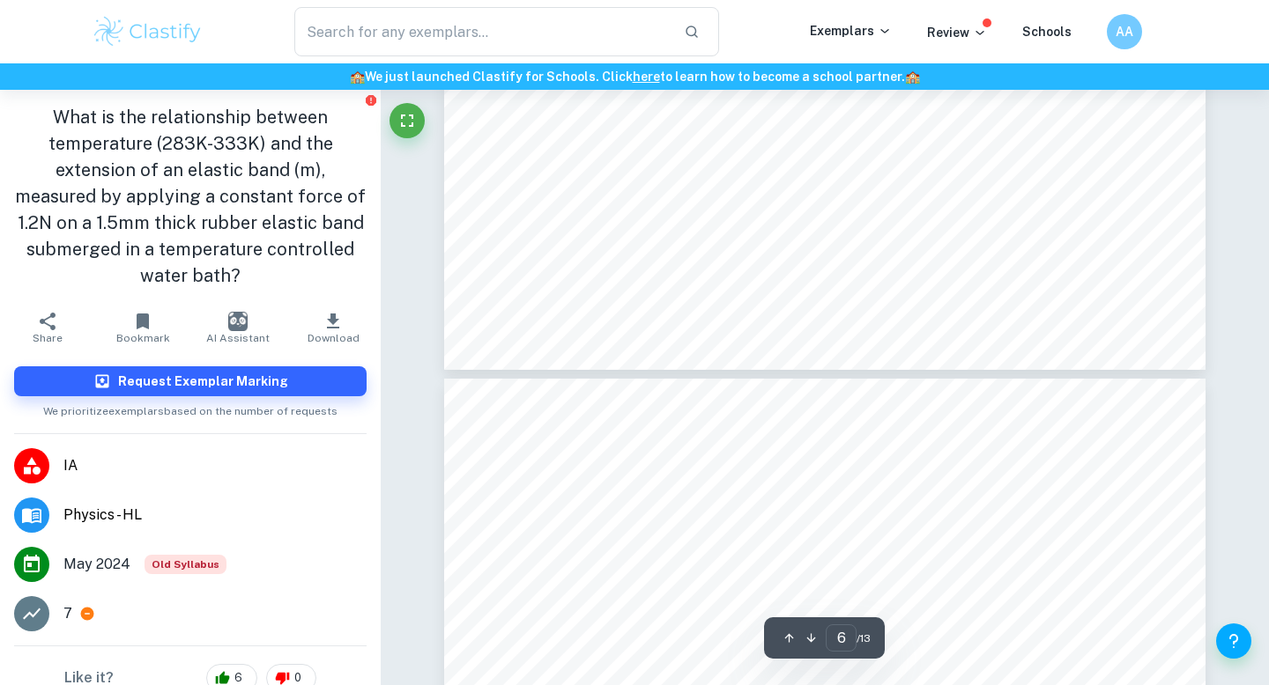 Image resolution: width=1269 pixels, height=685 pixels. Describe the element at coordinates (1124, 32) in the screenshot. I see `h6: AA` at that location.